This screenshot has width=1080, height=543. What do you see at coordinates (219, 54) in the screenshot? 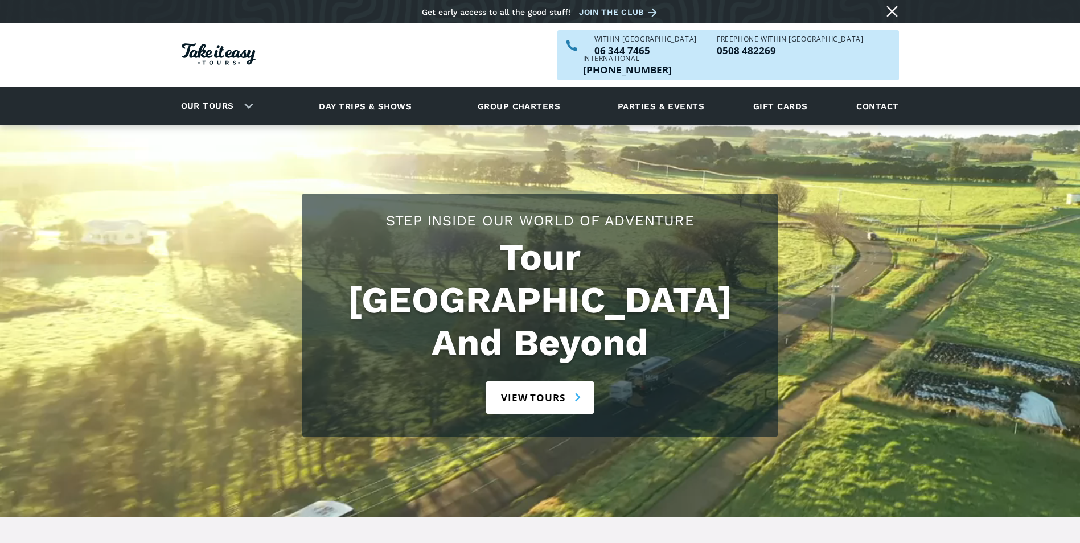
I see `img: Take it easy Tours logo` at bounding box center [219, 54].